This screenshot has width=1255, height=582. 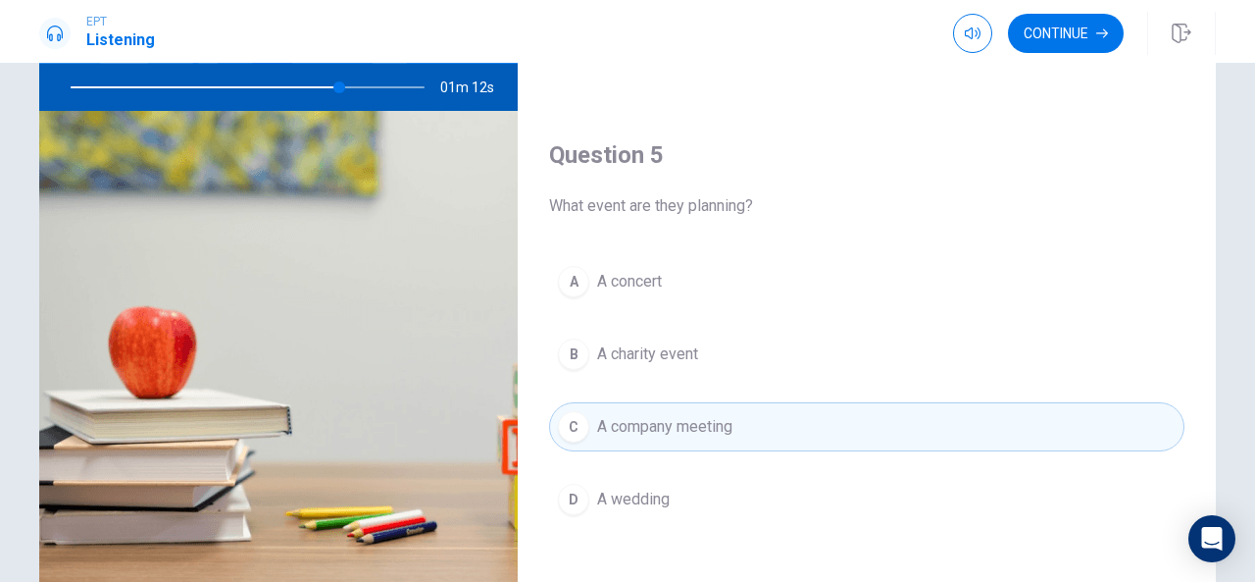 I want to click on div: Open Intercom Messenger, so click(x=1212, y=538).